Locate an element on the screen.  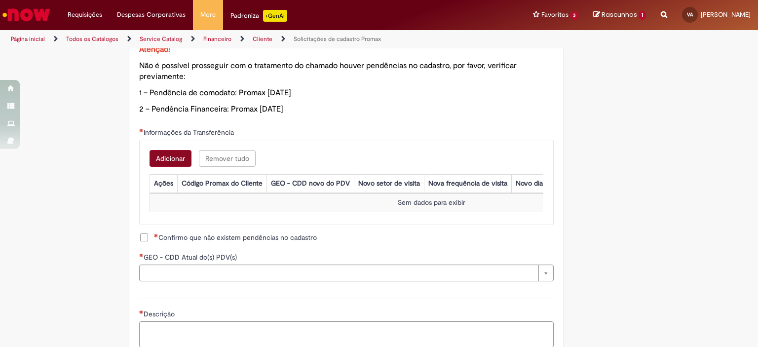
span: Despesas Corporativas is located at coordinates (151, 15).